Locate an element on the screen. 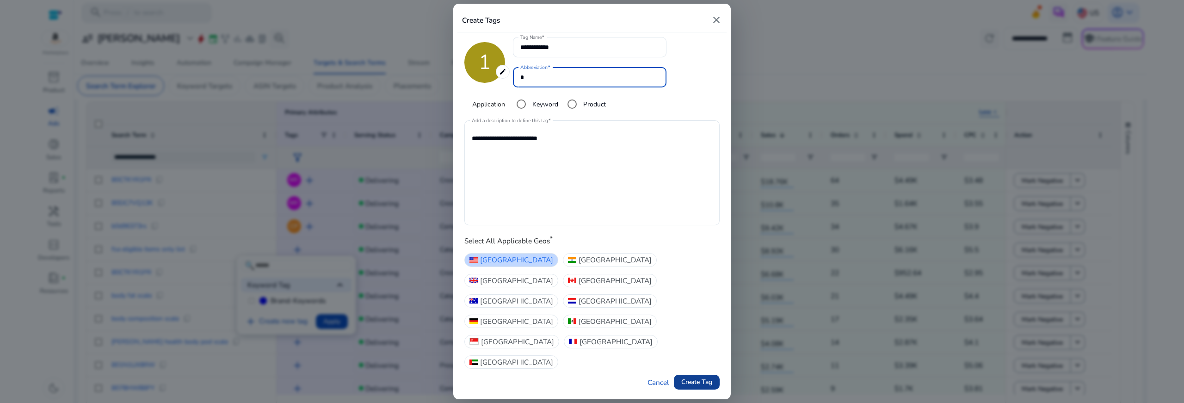 The height and width of the screenshot is (403, 1184). mat-label: Abbreviation is located at coordinates (534, 67).